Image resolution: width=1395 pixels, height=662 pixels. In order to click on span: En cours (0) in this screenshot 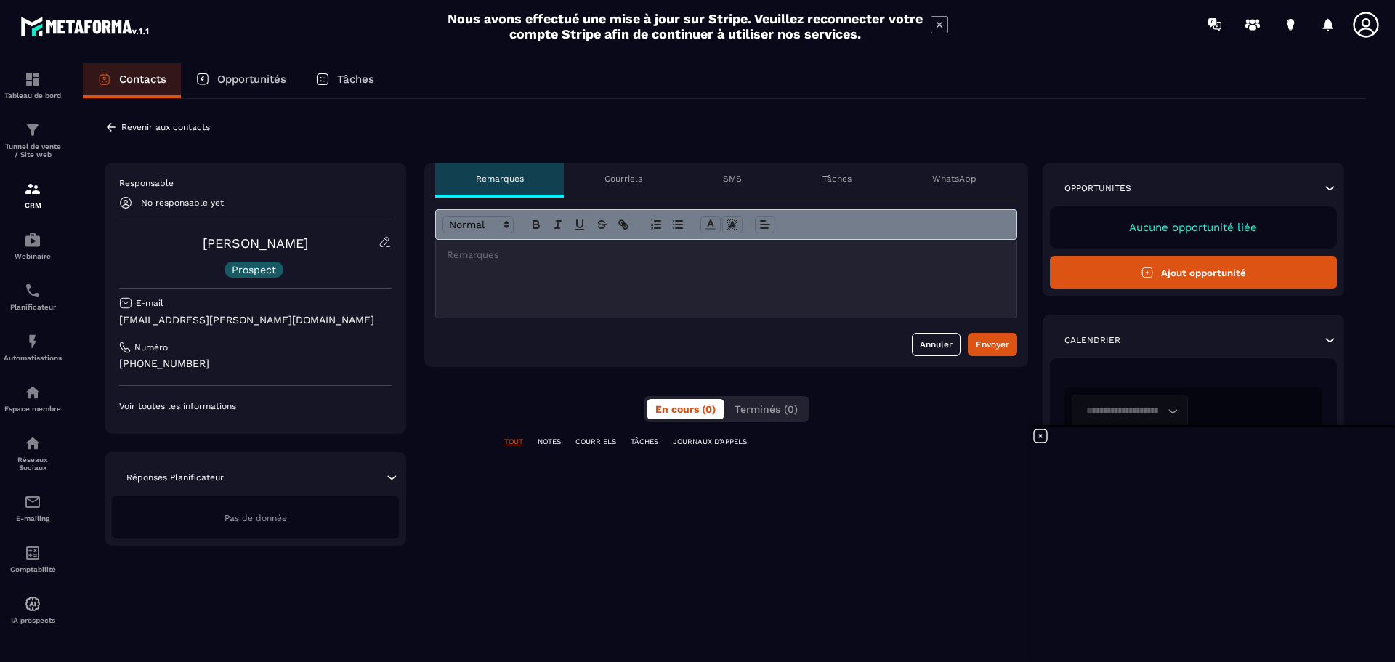, I will do `click(685, 409)`.